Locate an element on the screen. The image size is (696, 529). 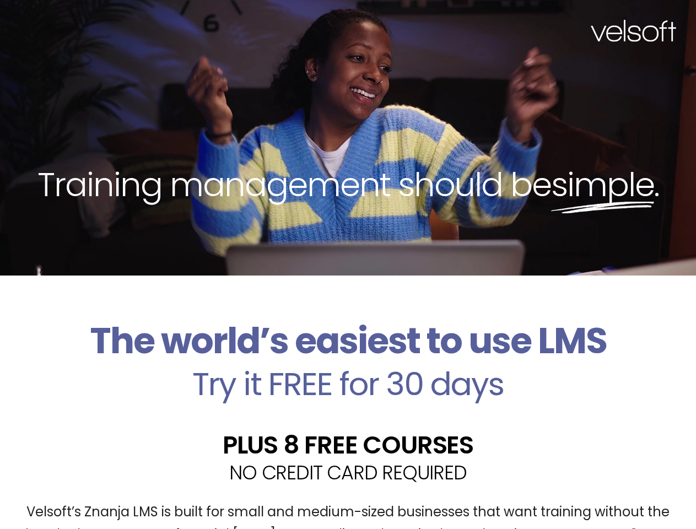
h2: NO CREDIT CARD REQUIRED is located at coordinates (348, 473).